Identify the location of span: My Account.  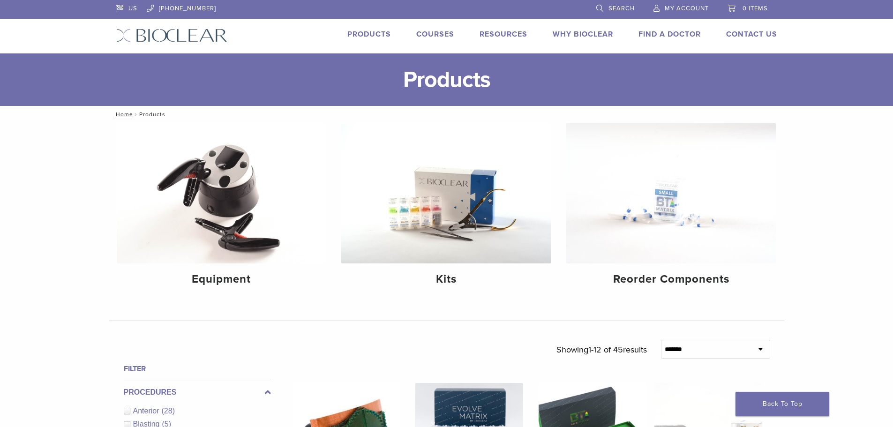
(687, 8).